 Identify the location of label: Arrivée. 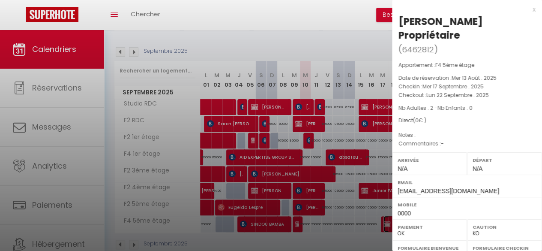
(429, 160).